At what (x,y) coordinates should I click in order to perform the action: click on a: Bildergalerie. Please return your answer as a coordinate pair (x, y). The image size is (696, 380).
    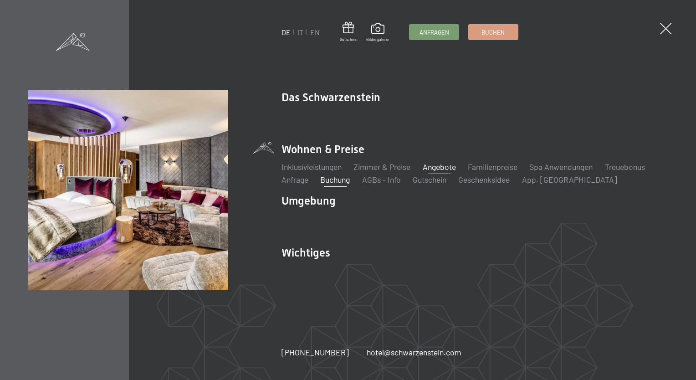
    Looking at the image, I should click on (378, 33).